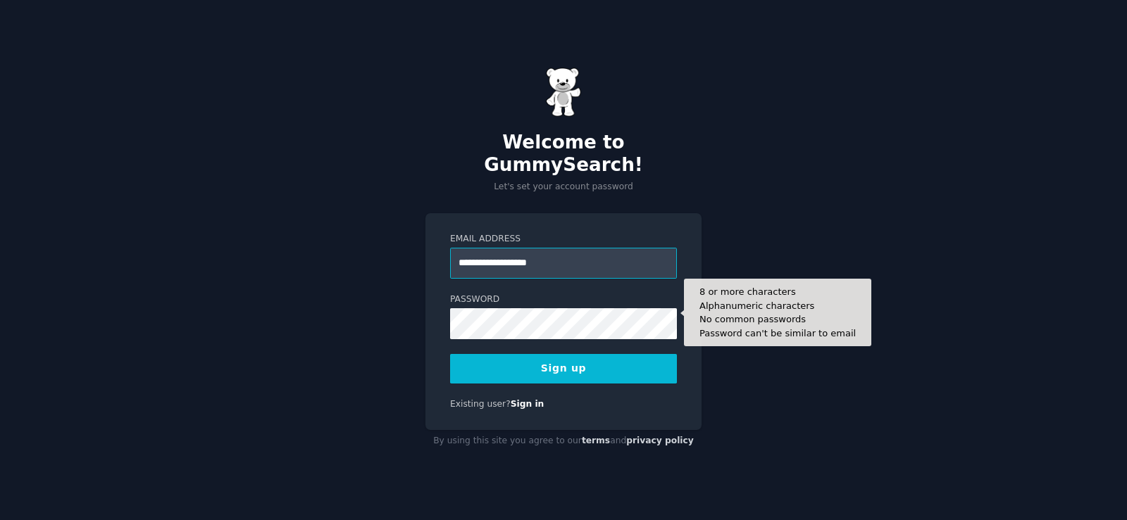 The width and height of the screenshot is (1127, 520). I want to click on span: Existing user?, so click(480, 404).